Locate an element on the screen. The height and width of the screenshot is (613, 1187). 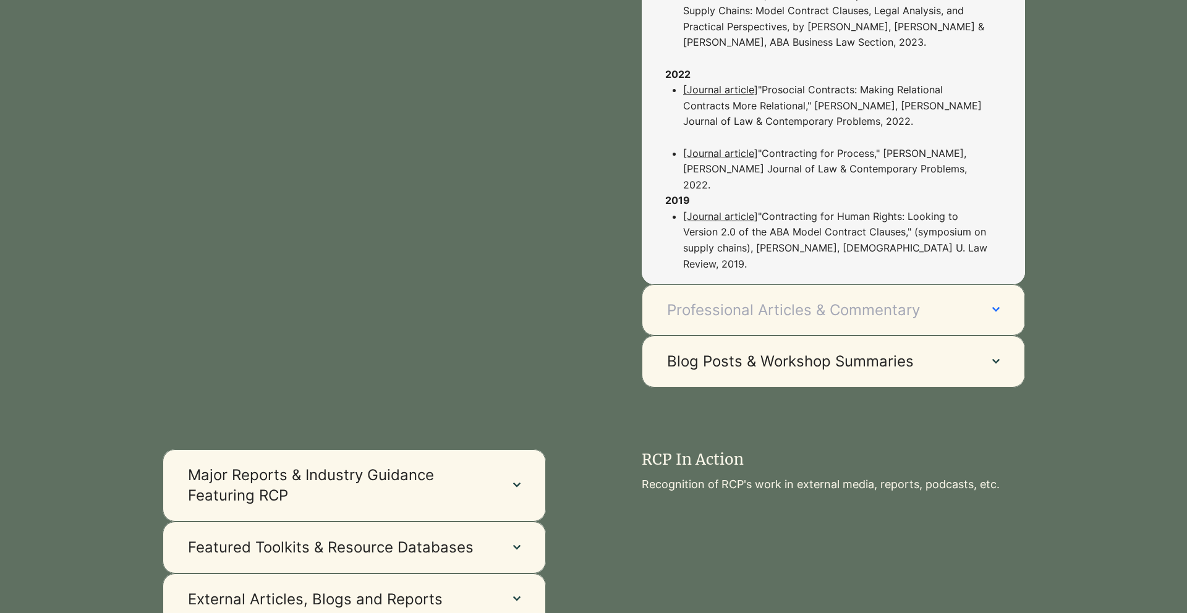
a: "Contracting for Human Rights: Looking to Version 2.0 of the ABA Model Contract Clauses," (sympos... is located at coordinates (835, 240).